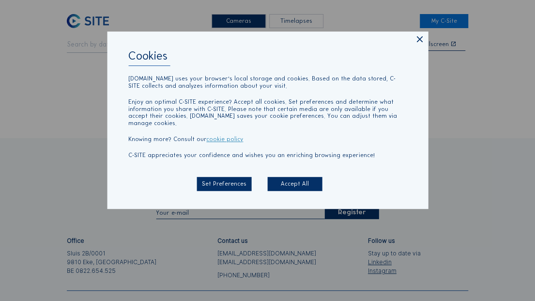 The image size is (535, 301). I want to click on p: Knowing more? Consult our, so click(267, 139).